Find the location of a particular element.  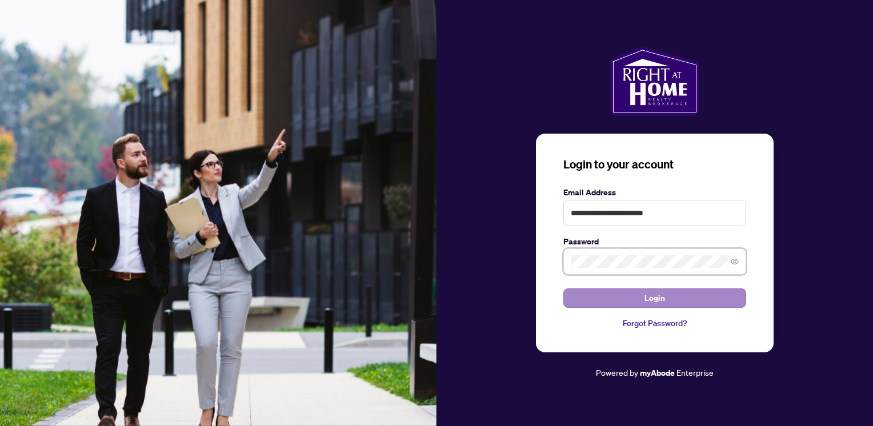

span: Login is located at coordinates (655, 298).